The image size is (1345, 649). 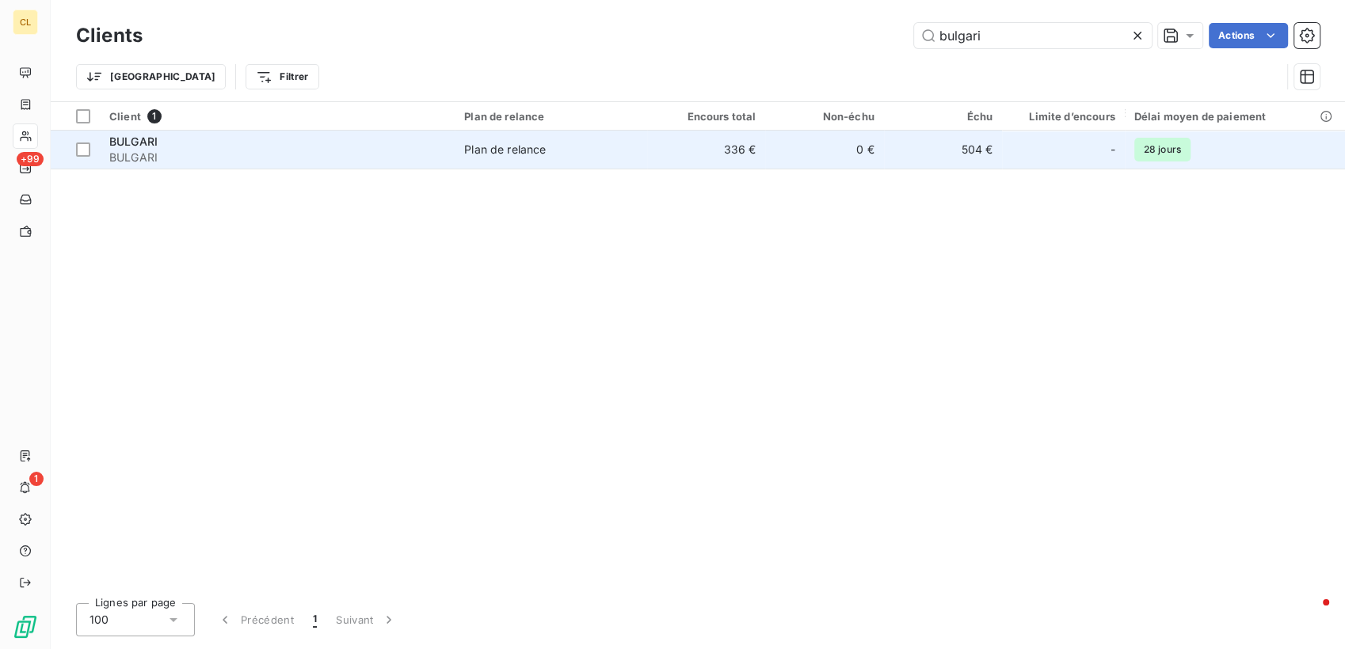 What do you see at coordinates (109, 36) in the screenshot?
I see `h3: Clients` at bounding box center [109, 36].